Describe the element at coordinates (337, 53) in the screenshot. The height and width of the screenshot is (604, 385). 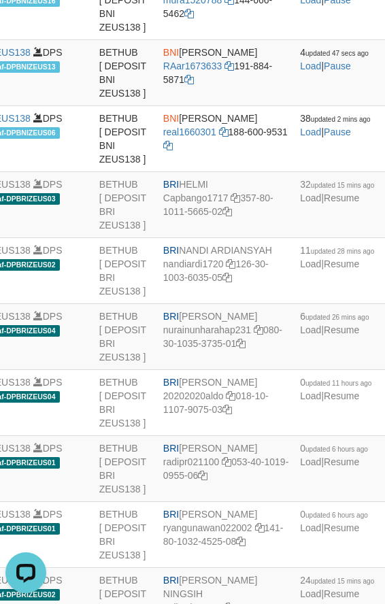
I see `span: updated 47 secs ago` at that location.